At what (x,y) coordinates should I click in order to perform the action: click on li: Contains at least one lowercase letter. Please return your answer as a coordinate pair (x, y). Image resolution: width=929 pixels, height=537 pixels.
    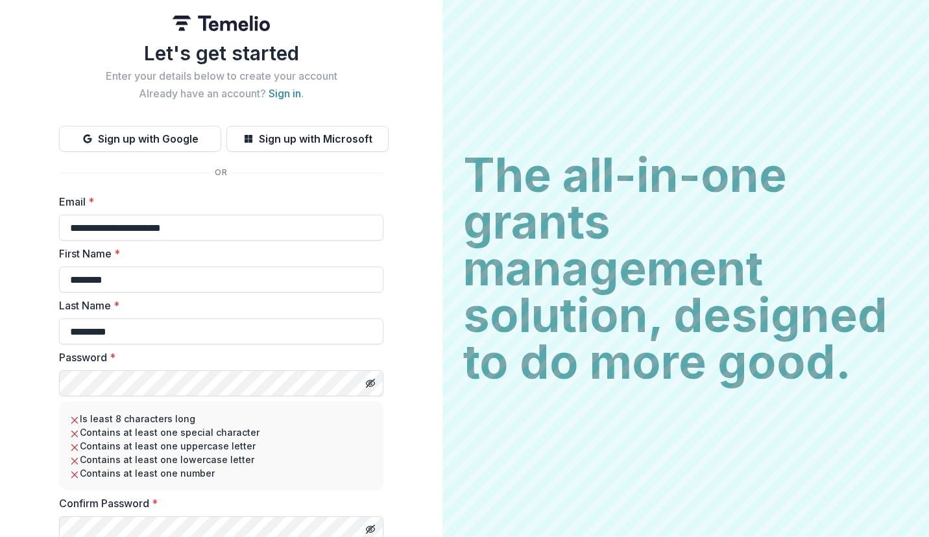
    Looking at the image, I should click on (221, 459).